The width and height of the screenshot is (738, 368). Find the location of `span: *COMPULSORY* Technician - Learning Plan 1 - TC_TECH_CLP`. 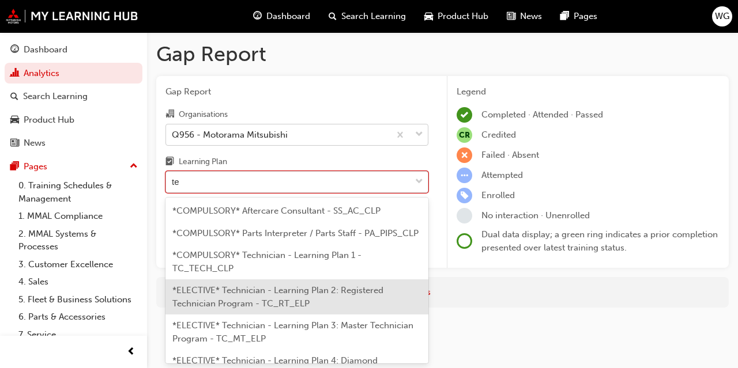

span: *COMPULSORY* Technician - Learning Plan 1 - TC_TECH_CLP is located at coordinates (267, 262).